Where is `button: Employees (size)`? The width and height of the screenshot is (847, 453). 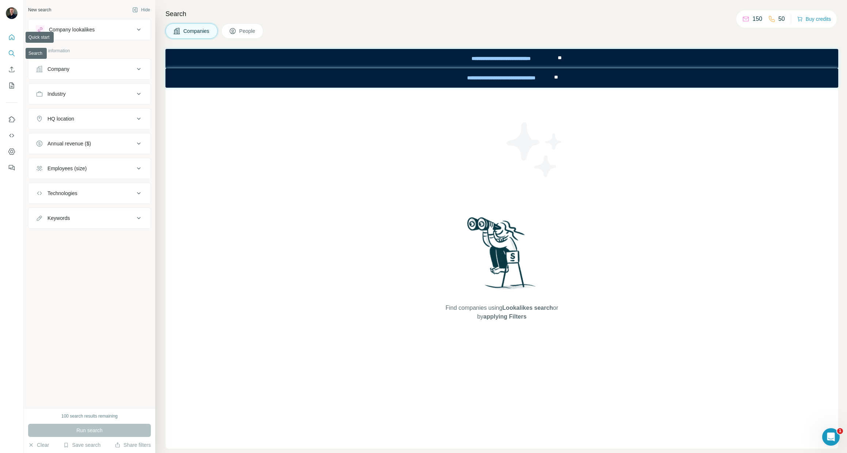 button: Employees (size) is located at coordinates (89, 168).